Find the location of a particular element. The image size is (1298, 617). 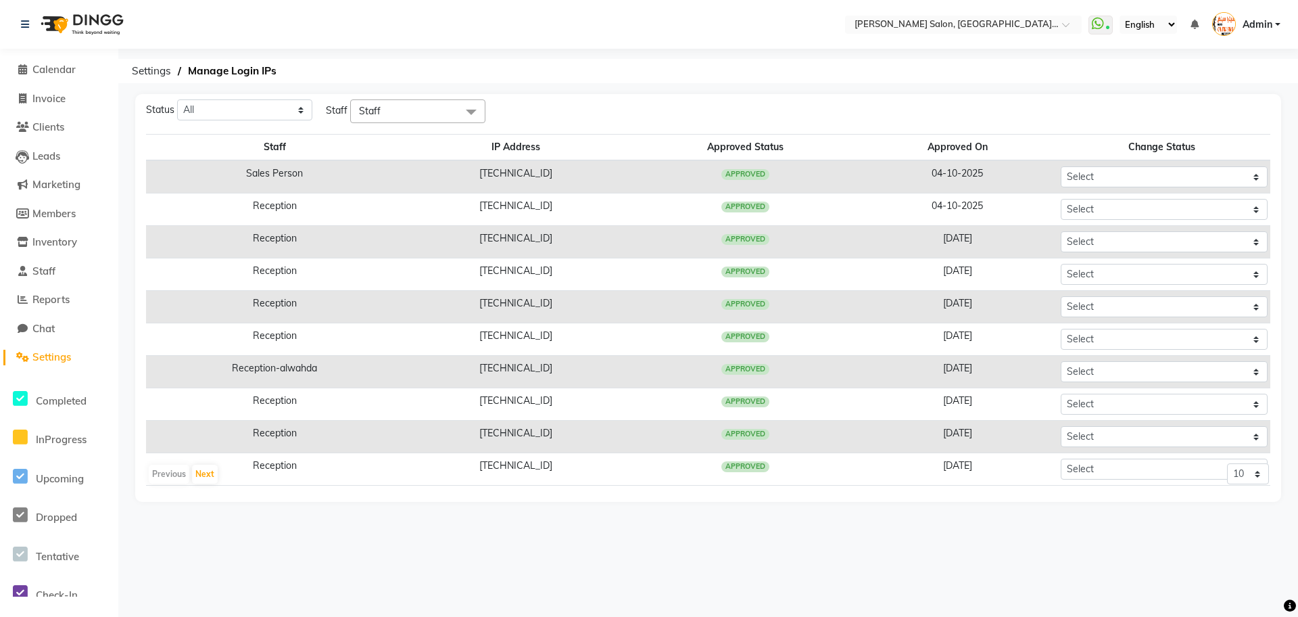

span: Inventory is located at coordinates (55, 241).